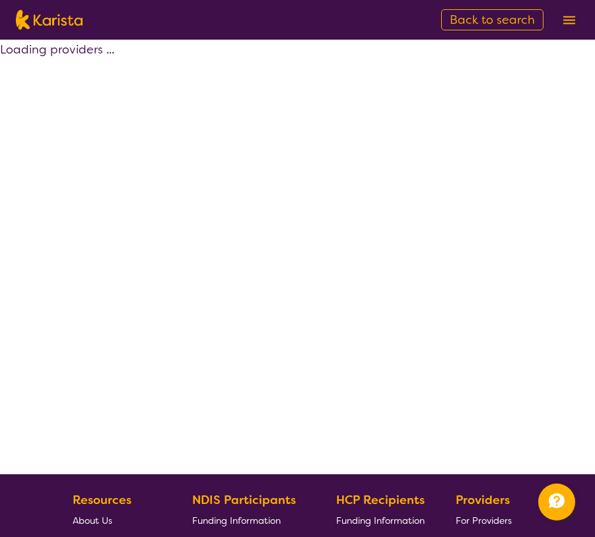 The height and width of the screenshot is (537, 595). I want to click on span: For Providers, so click(484, 521).